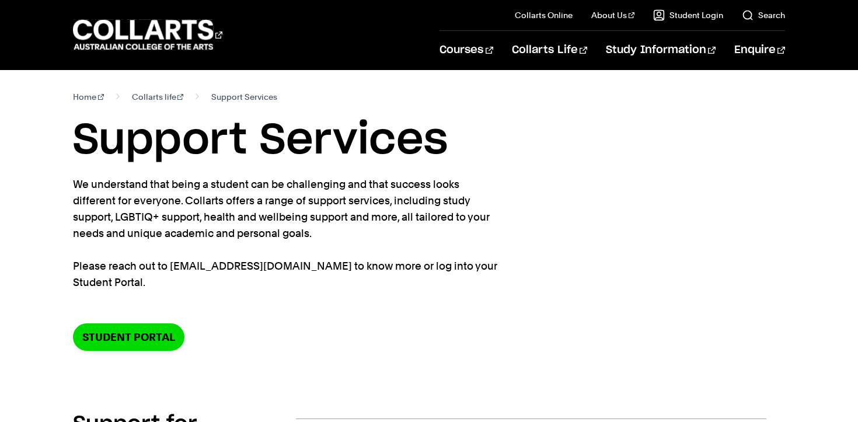 This screenshot has height=422, width=858. I want to click on a: About Us, so click(613, 15).